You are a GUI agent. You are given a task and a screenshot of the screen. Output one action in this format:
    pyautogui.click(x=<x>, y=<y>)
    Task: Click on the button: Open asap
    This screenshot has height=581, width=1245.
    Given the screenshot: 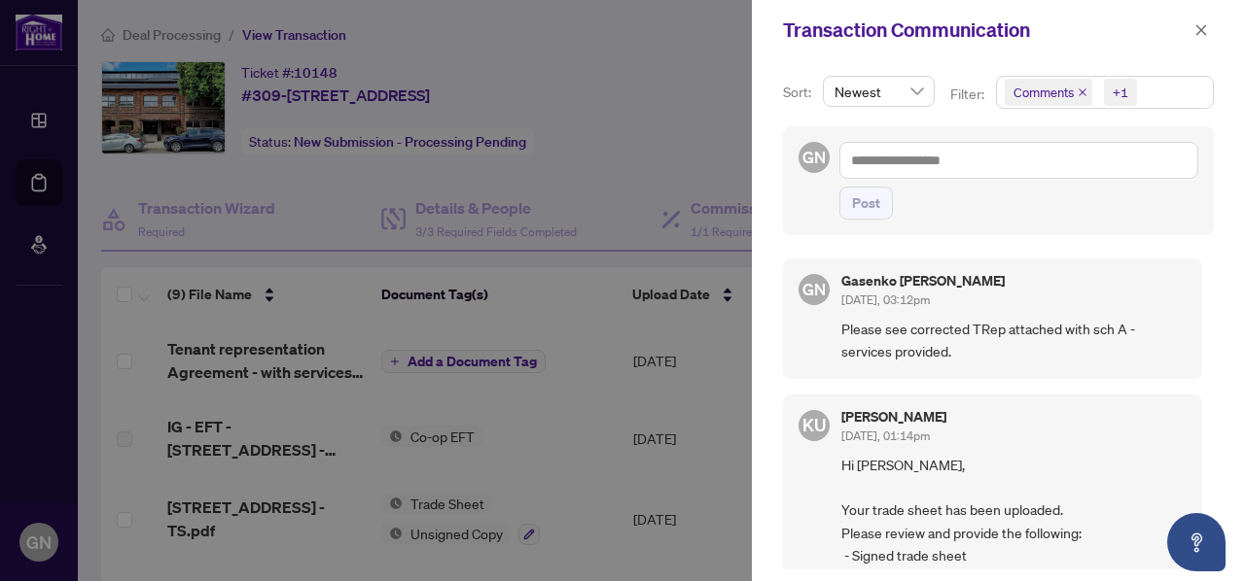 What is the action you would take?
    pyautogui.click(x=1196, y=543)
    